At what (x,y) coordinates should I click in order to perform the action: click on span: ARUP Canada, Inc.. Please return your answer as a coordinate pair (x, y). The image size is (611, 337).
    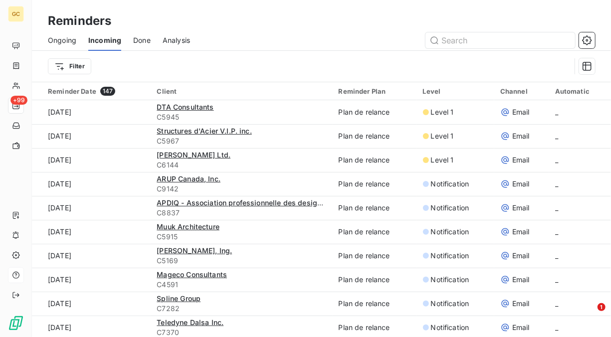
    Looking at the image, I should click on (188, 178).